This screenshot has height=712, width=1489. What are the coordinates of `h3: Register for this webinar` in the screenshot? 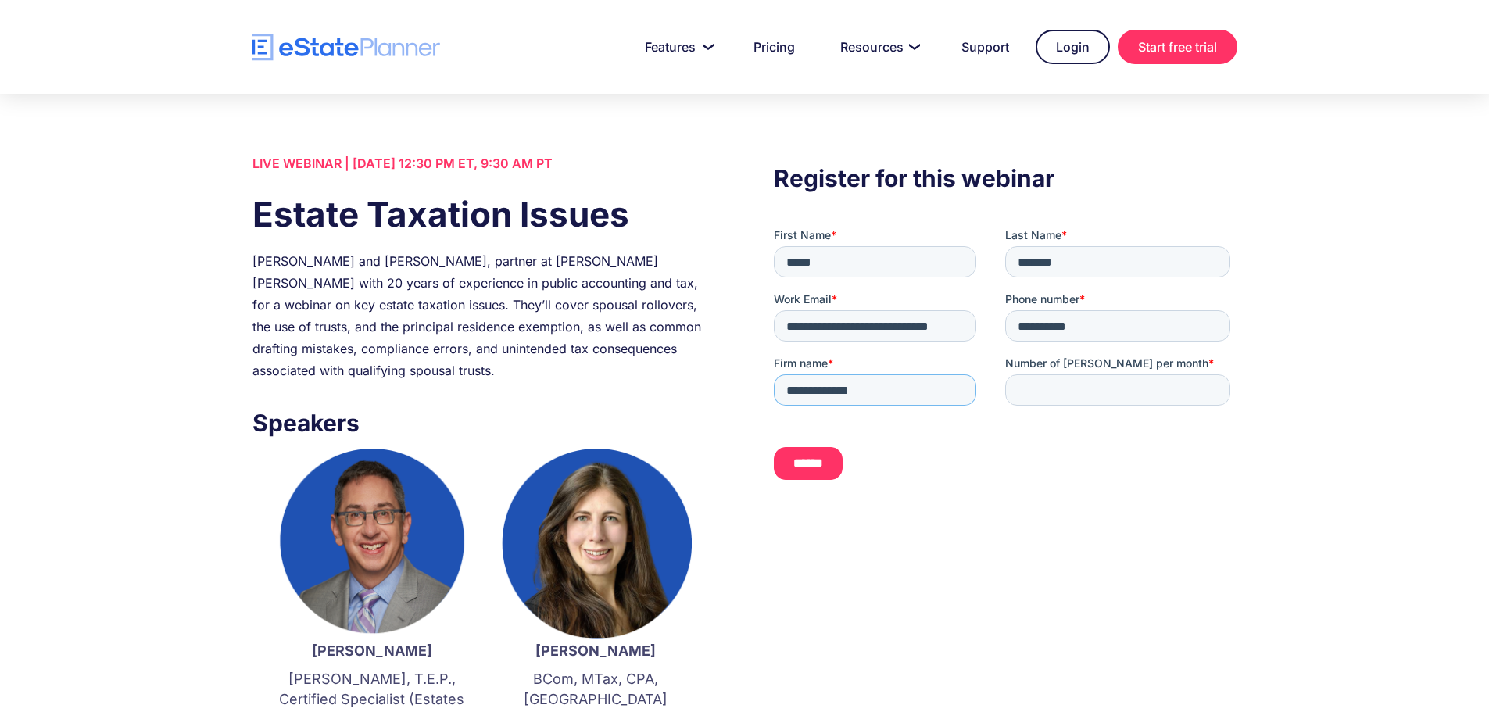 It's located at (1005, 178).